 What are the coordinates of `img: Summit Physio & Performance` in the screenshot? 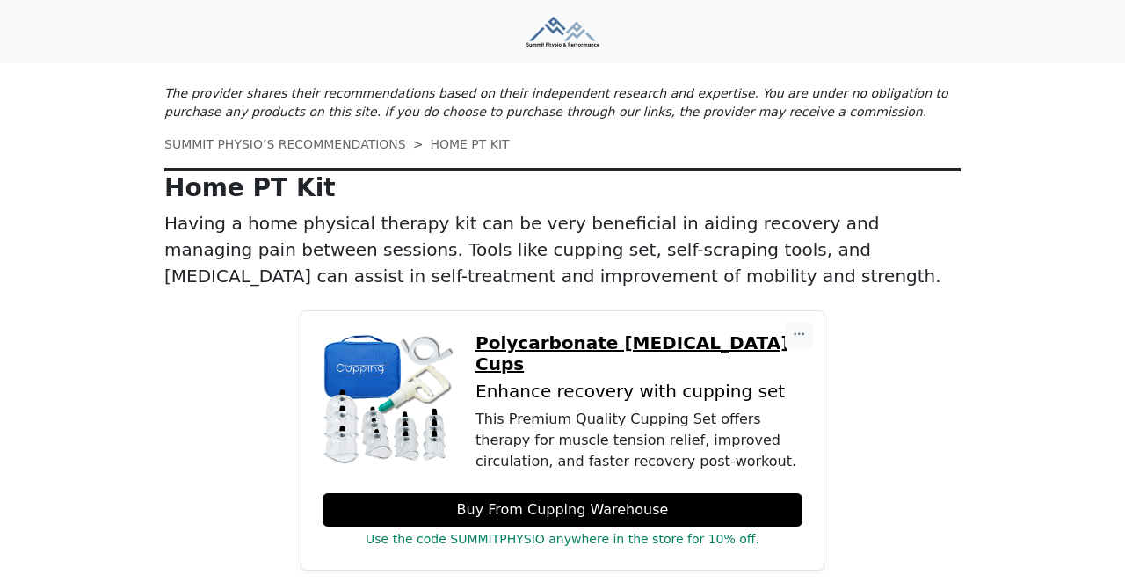 It's located at (563, 32).